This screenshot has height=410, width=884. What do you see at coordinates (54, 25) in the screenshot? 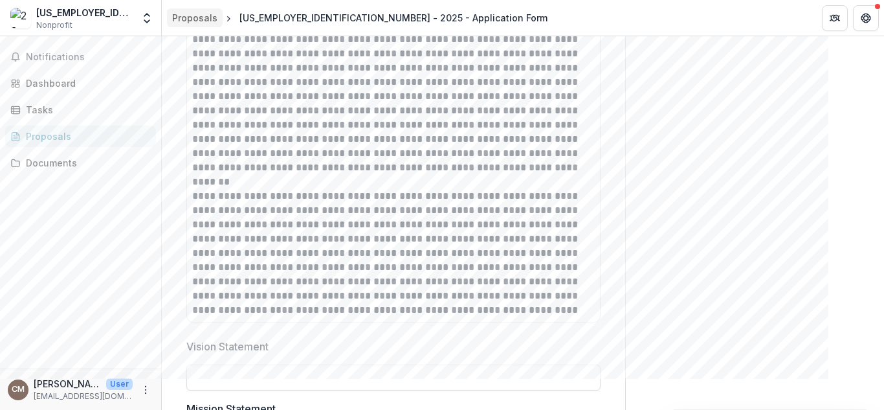
I see `span: Nonprofit` at bounding box center [54, 25].